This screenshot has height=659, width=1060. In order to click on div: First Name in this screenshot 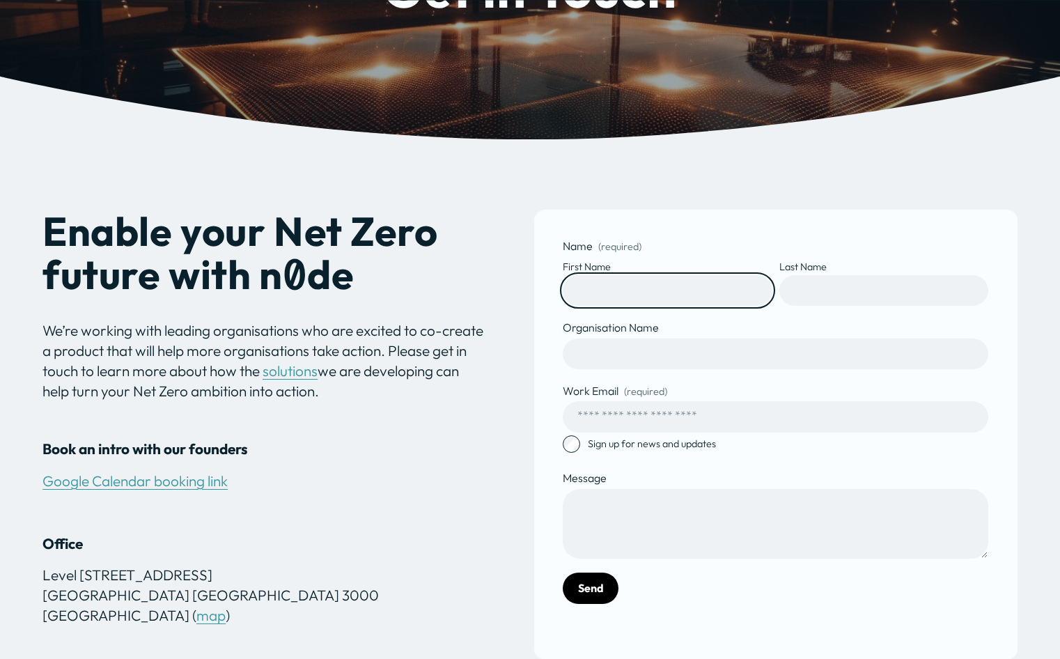, I will do `click(667, 267)`.